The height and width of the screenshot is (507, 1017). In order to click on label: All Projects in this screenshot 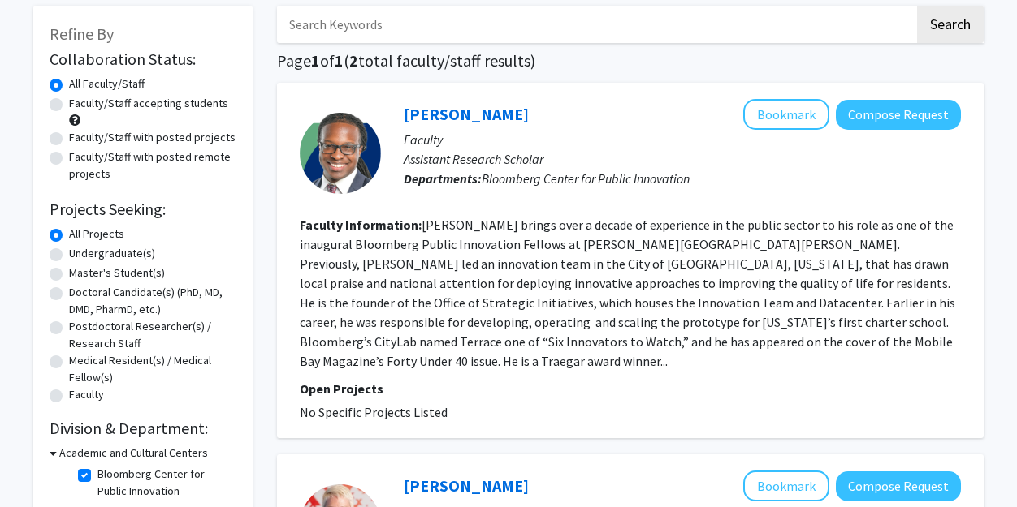, I will do `click(97, 234)`.